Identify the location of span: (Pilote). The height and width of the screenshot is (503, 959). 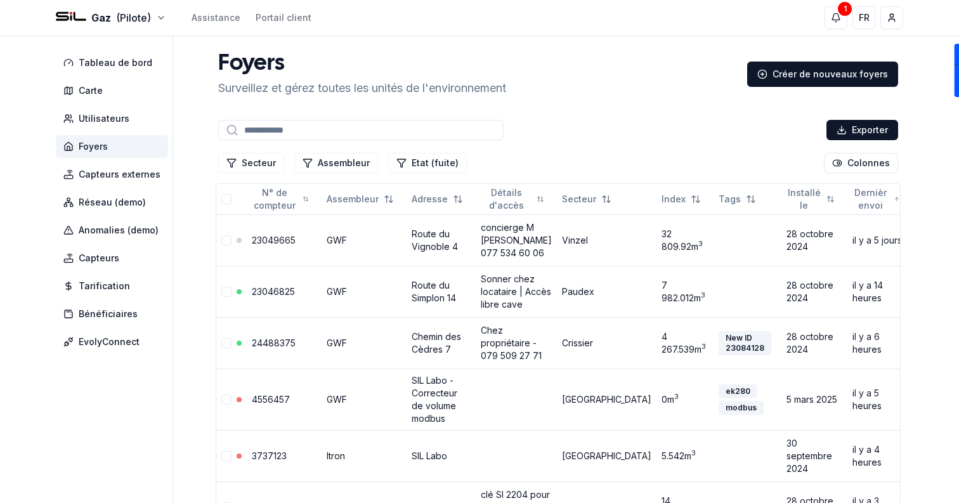
(133, 18).